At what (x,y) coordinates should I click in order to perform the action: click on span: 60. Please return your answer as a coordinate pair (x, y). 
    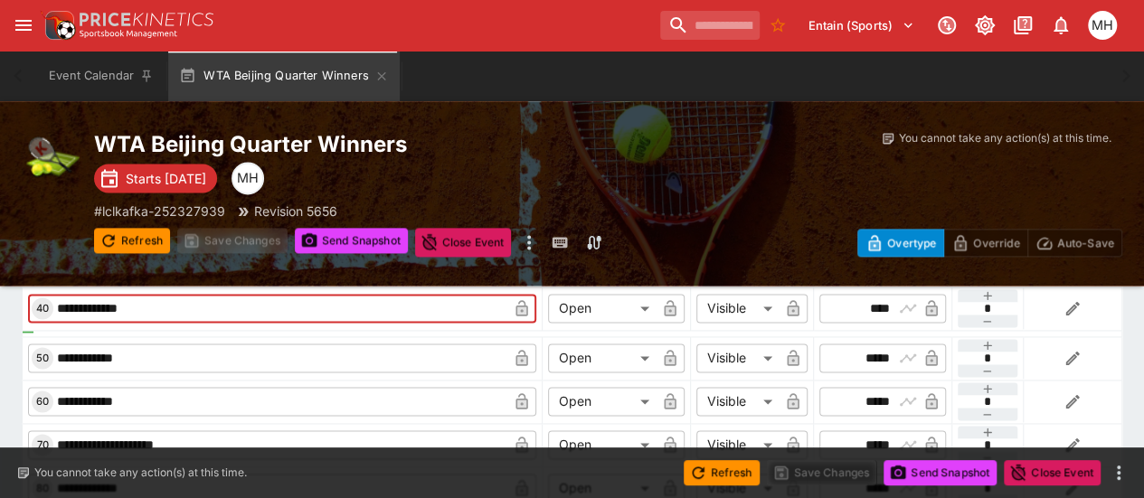
    Looking at the image, I should click on (42, 401).